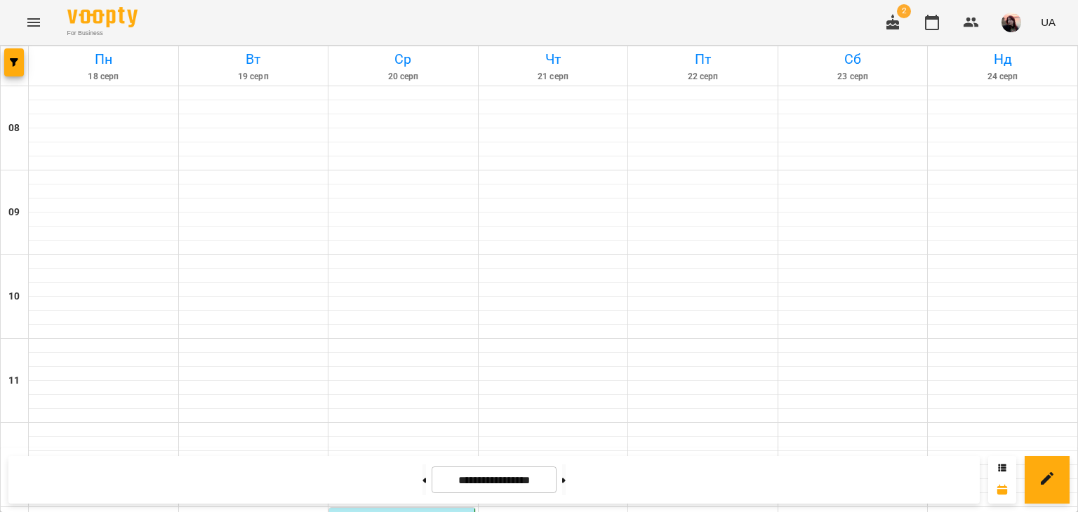  Describe the element at coordinates (553, 77) in the screenshot. I see `h6: 21 серп` at that location.